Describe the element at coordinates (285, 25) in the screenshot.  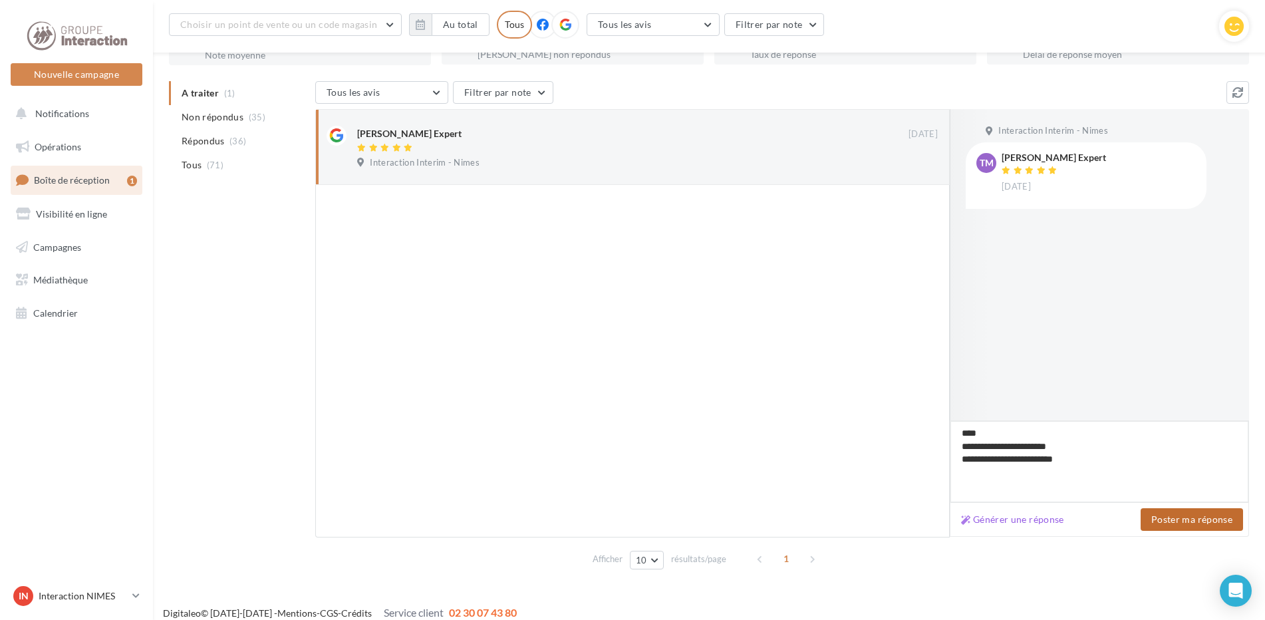
I see `button: Choisir un point de vente ou un code magasin` at that location.